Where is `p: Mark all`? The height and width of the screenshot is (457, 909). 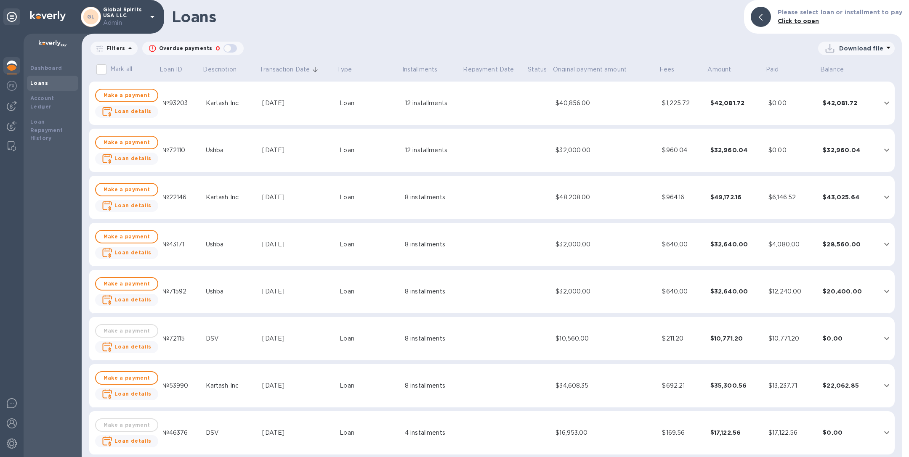 p: Mark all is located at coordinates (121, 69).